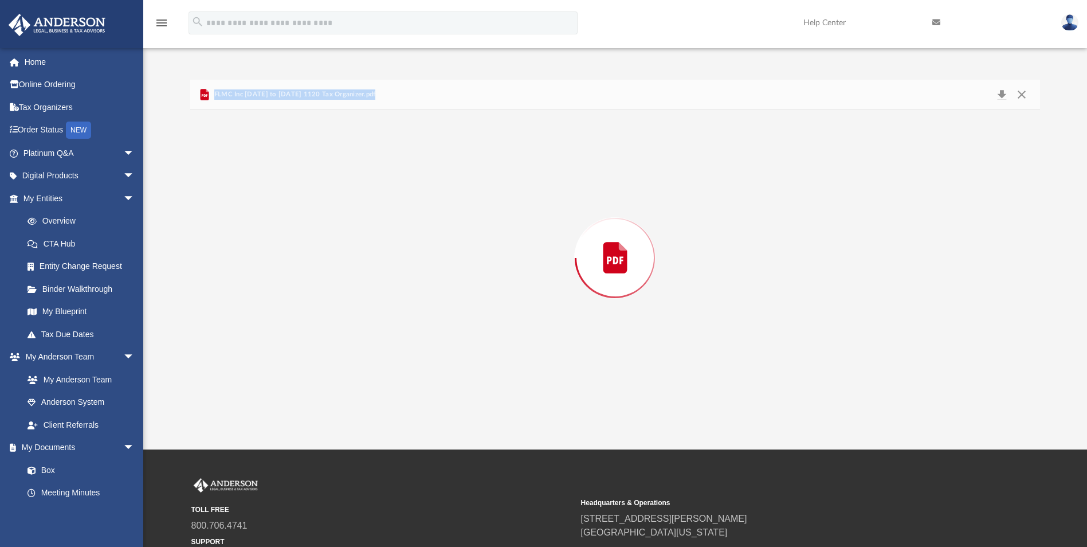  I want to click on a: Binder Walkthrough, so click(84, 289).